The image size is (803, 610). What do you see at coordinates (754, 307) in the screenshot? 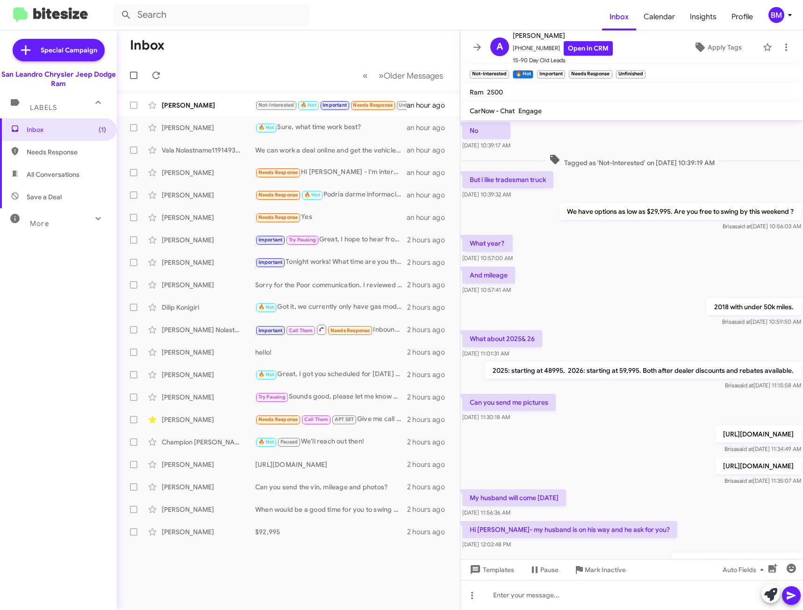
I see `p: 2018 with under 50k miles.` at bounding box center [754, 307].